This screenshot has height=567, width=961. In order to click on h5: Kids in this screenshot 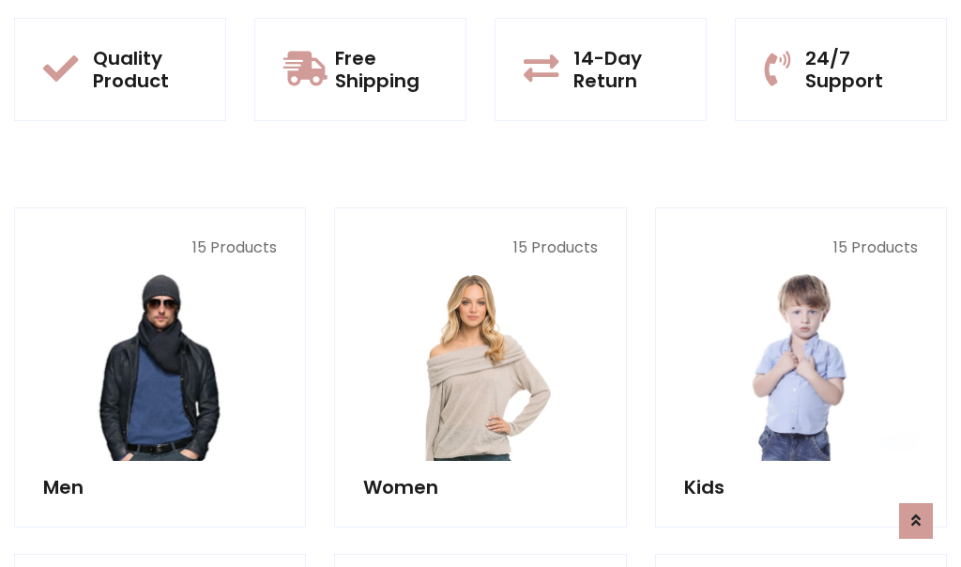, I will do `click(801, 487)`.